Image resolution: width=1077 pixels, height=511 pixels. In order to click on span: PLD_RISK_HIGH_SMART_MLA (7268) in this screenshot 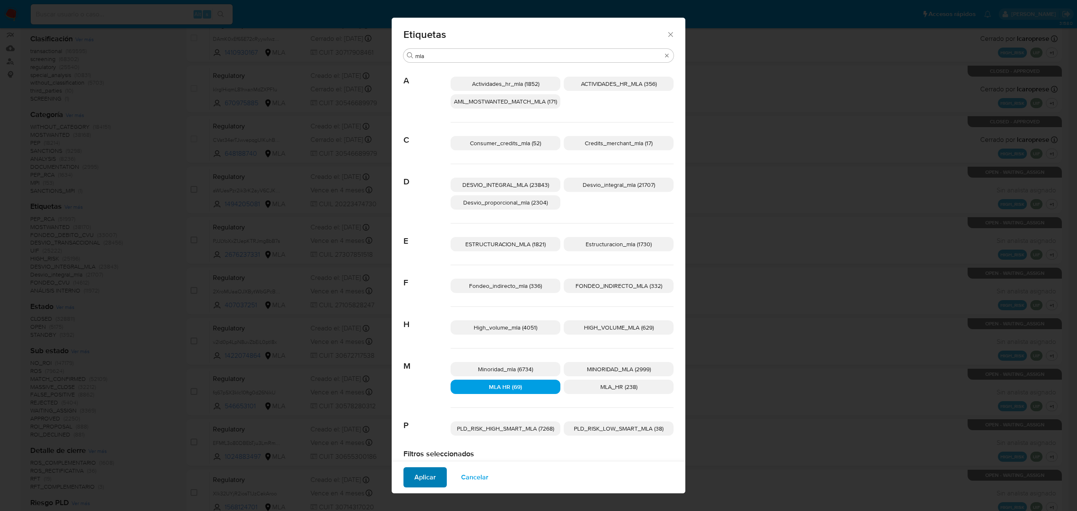, I will do `click(505, 428)`.